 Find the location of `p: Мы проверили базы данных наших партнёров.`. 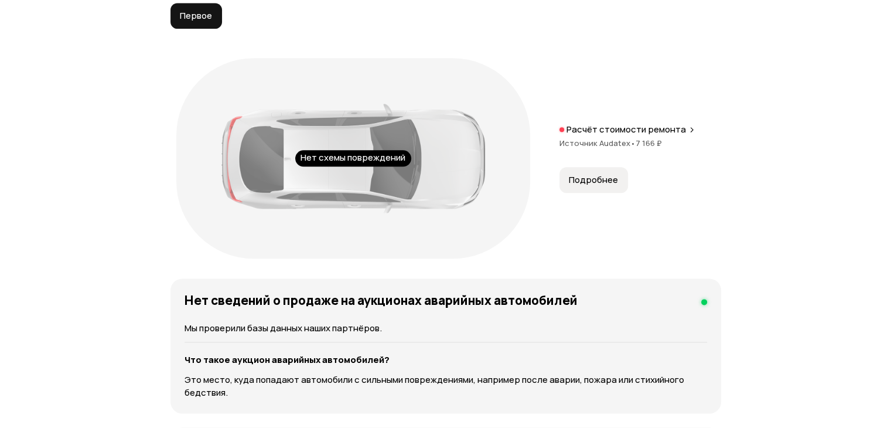

p: Мы проверили базы данных наших партнёров. is located at coordinates (446, 328).